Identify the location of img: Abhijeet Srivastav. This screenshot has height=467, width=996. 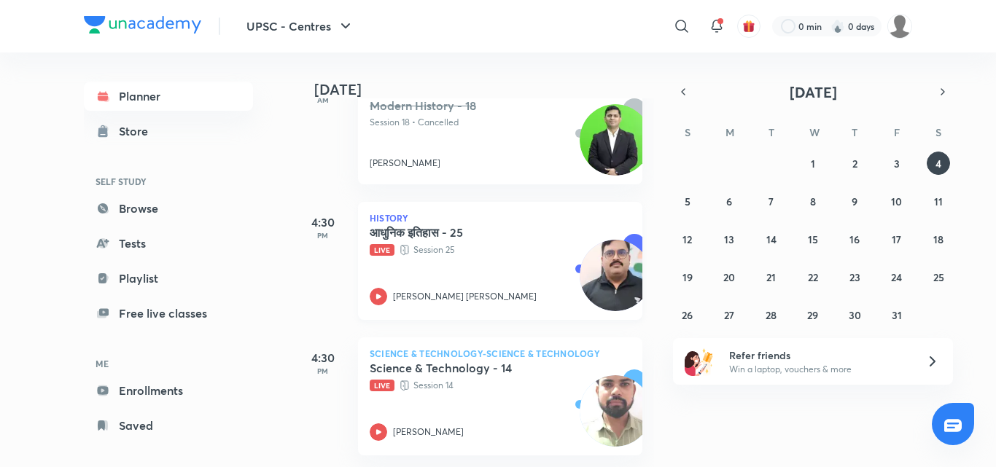
(900, 26).